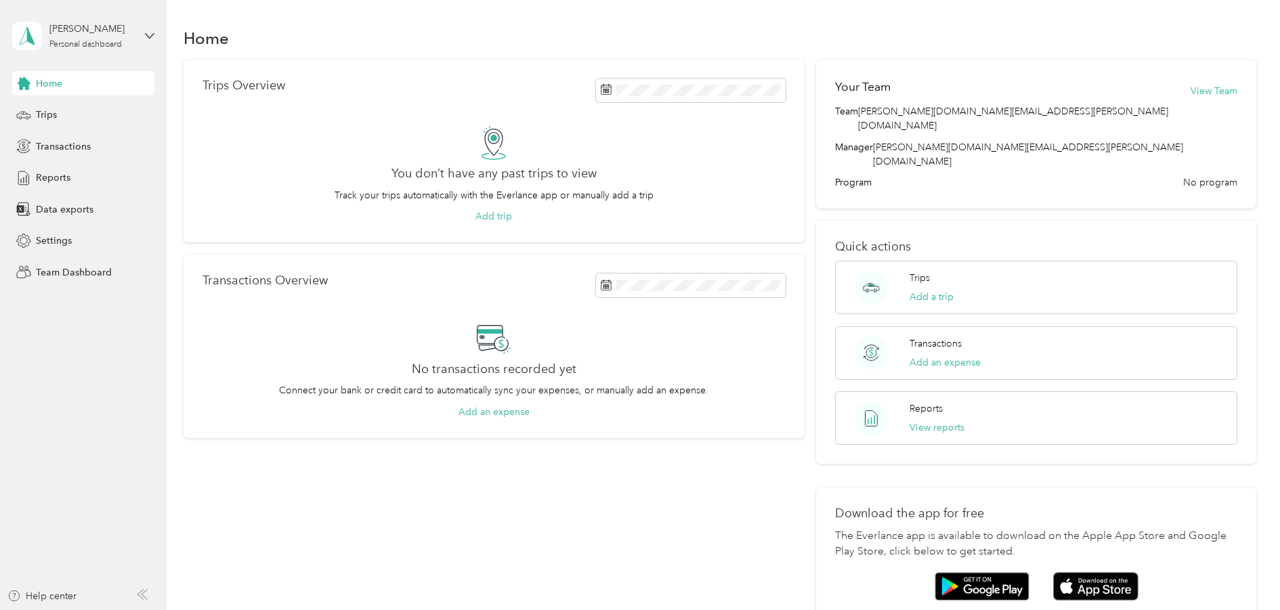 This screenshot has height=610, width=1280. What do you see at coordinates (1036, 513) in the screenshot?
I see `p: Download the app for free` at bounding box center [1036, 513].